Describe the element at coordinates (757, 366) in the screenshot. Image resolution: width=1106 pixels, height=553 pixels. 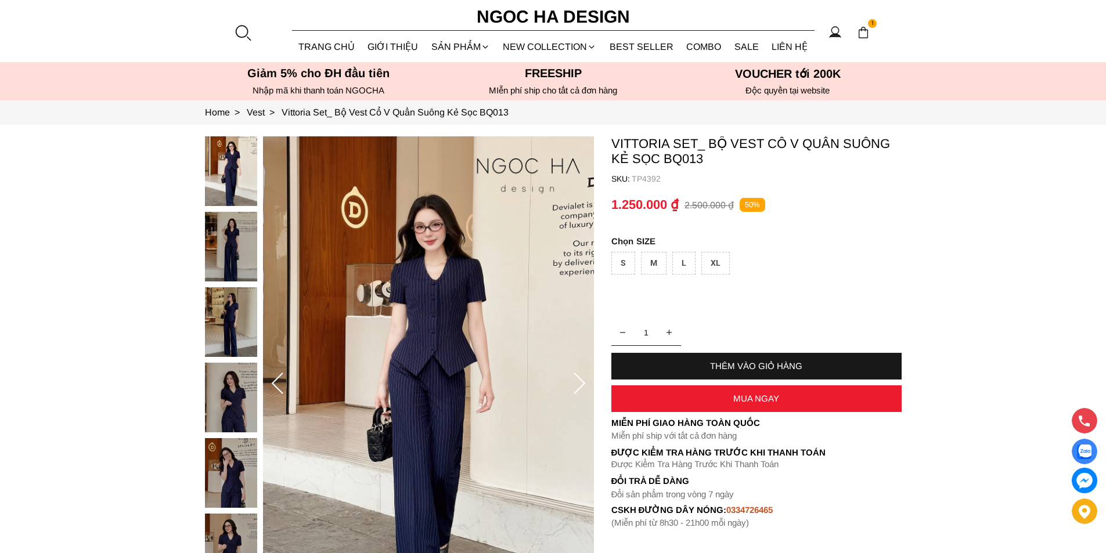
I see `div: THÊM VÀO GIỎ HÀNG` at that location.